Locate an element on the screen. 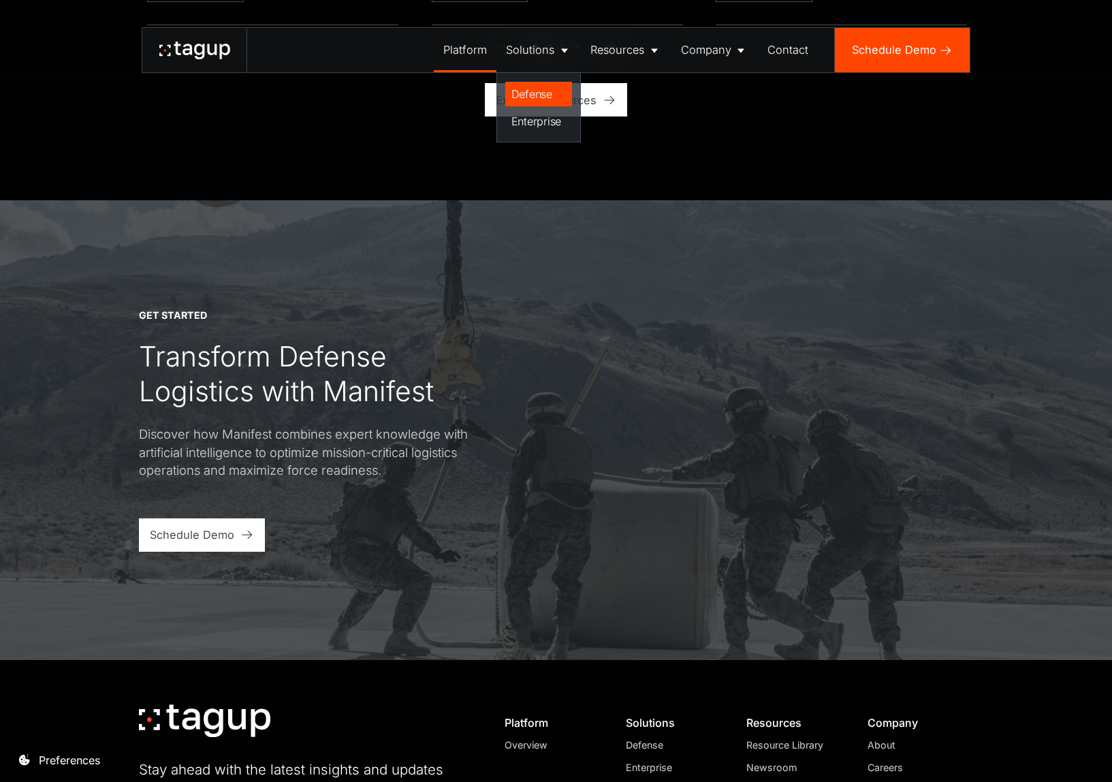 The width and height of the screenshot is (1112, 782). a: Resources is located at coordinates (626, 50).